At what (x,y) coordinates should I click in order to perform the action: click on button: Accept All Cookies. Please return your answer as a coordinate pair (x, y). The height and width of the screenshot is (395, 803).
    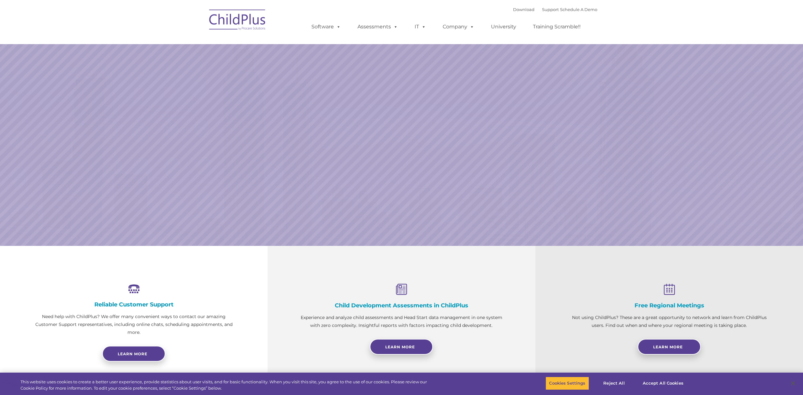
    Looking at the image, I should click on (663, 384).